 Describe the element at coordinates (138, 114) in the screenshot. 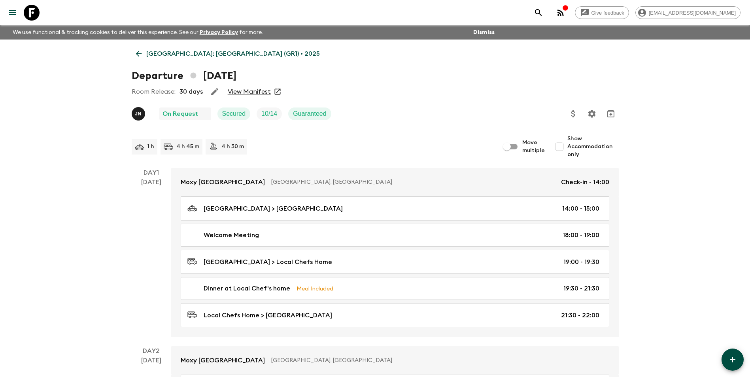

I see `p: J N` at that location.